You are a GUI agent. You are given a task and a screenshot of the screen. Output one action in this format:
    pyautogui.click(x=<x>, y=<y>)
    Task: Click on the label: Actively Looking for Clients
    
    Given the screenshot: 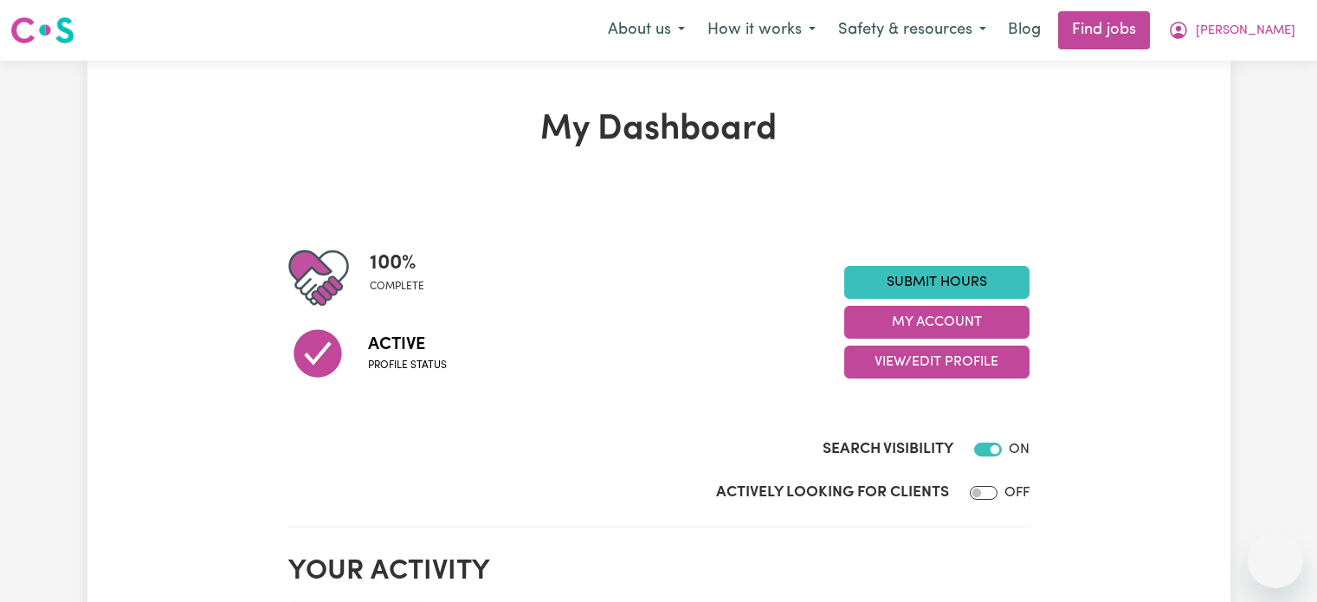 What is the action you would take?
    pyautogui.click(x=832, y=493)
    